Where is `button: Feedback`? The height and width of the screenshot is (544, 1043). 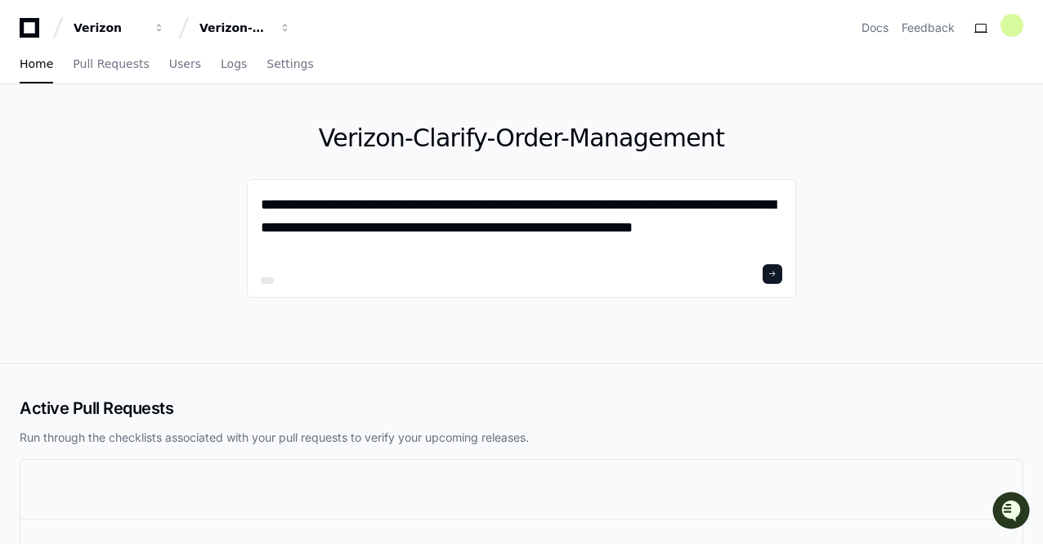 button: Feedback is located at coordinates (928, 28).